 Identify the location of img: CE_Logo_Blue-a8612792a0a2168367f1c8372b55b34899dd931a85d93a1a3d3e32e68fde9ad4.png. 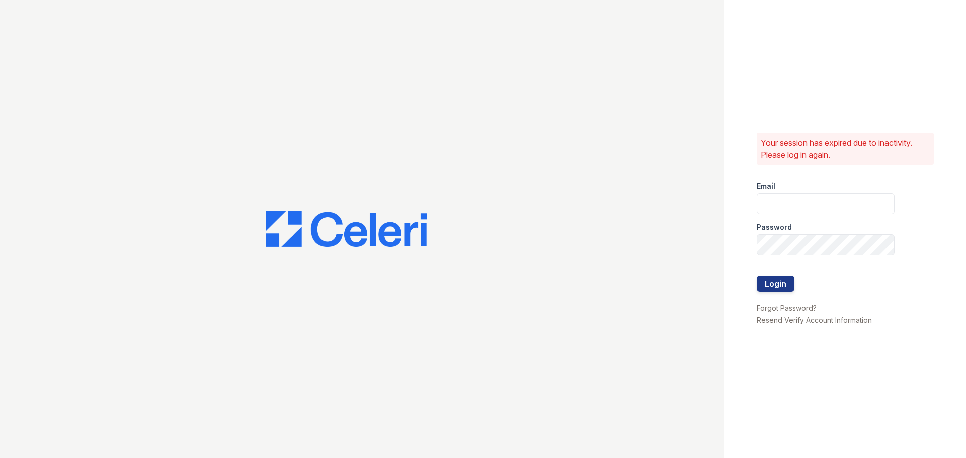
(346, 229).